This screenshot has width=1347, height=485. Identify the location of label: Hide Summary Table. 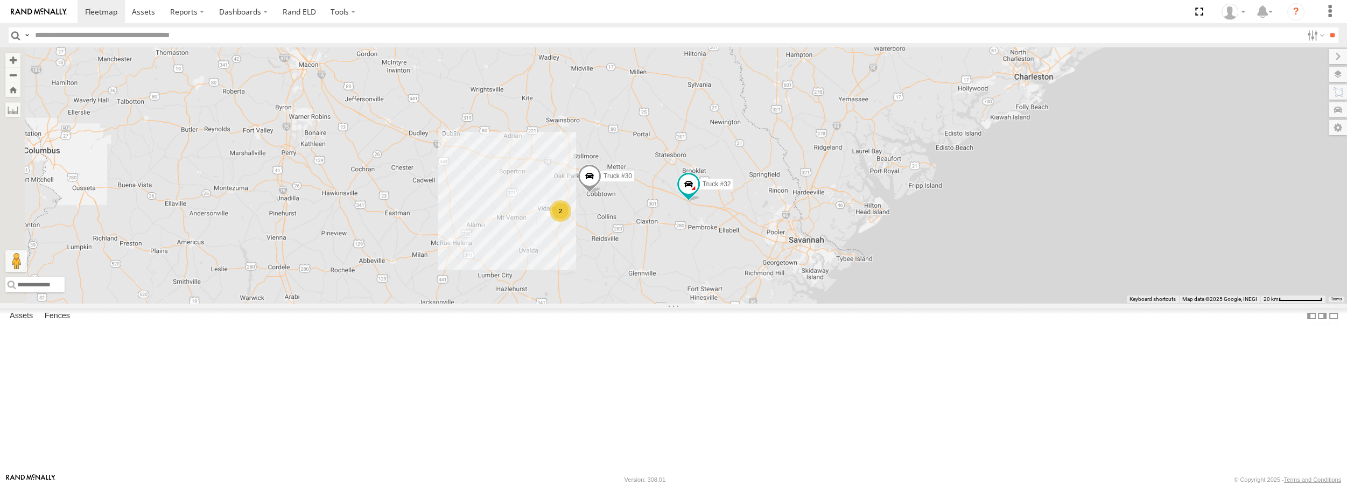
(1333, 316).